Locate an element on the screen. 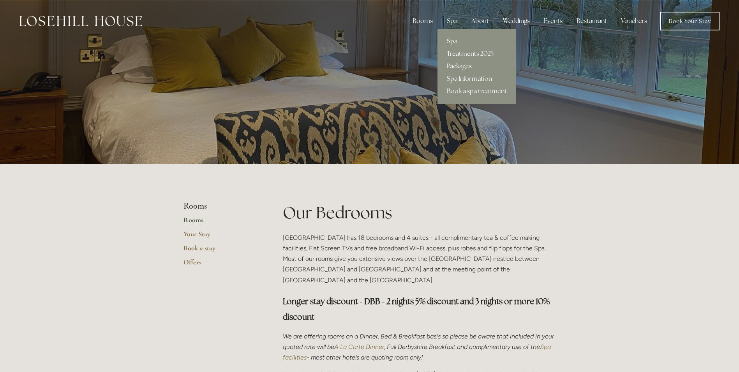 Image resolution: width=739 pixels, height=372 pixels. div: Spa is located at coordinates (452, 21).